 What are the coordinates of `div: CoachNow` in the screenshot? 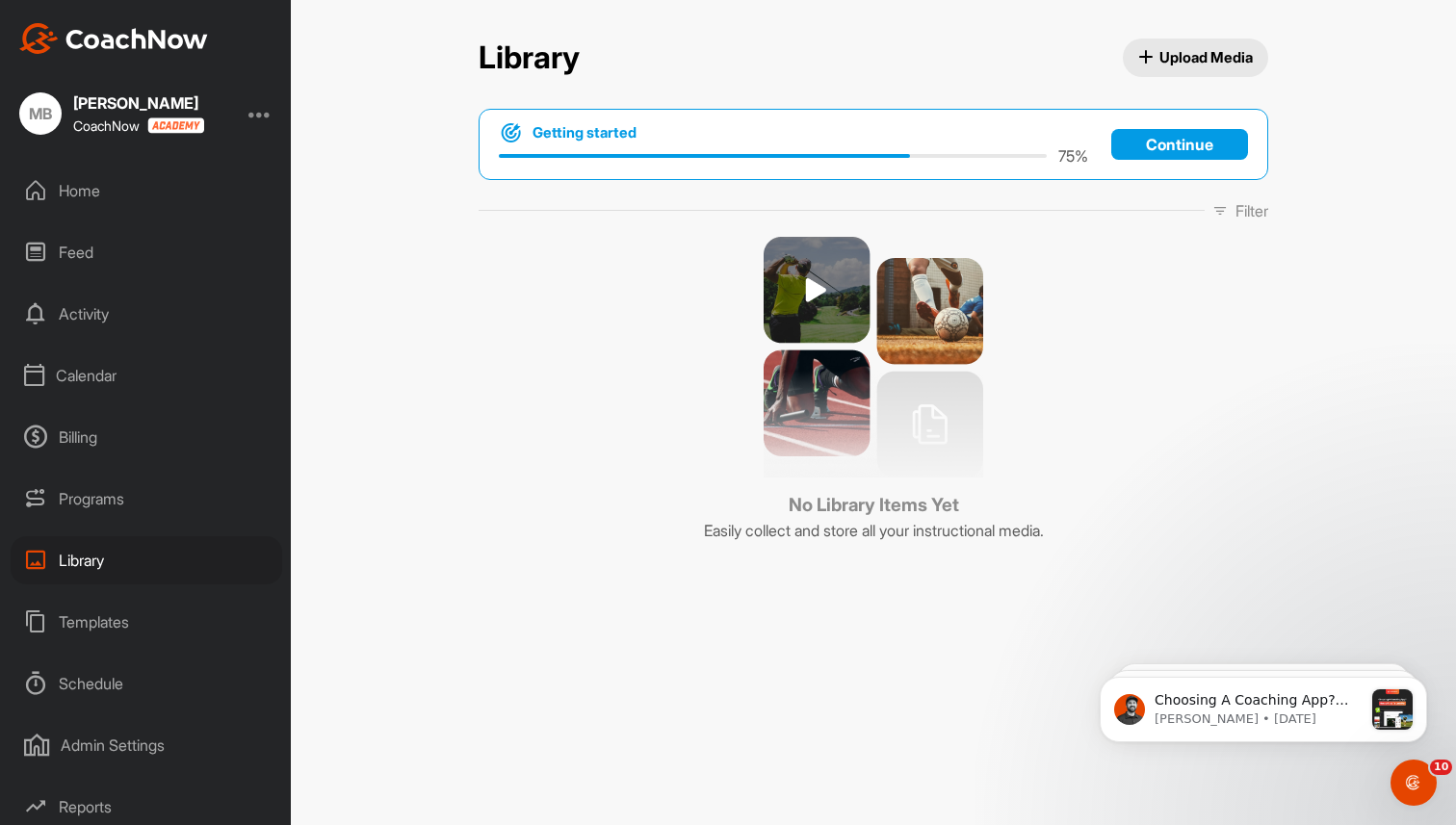 It's located at (138, 125).